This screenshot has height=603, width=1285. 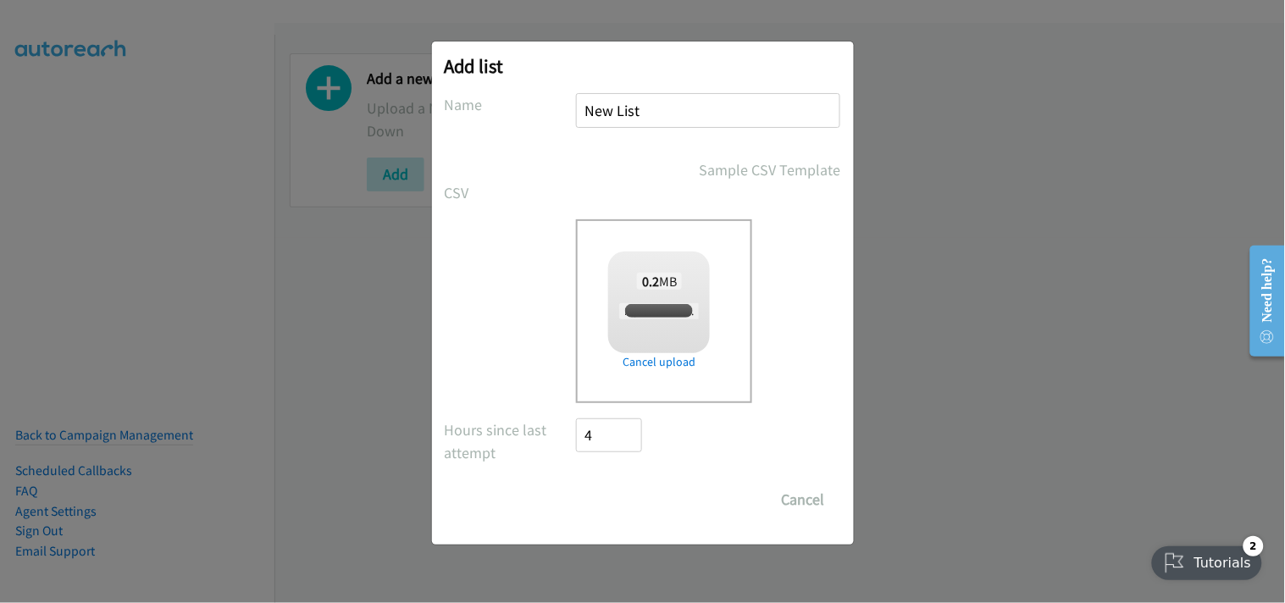 What do you see at coordinates (680, 311) in the screenshot?
I see `span: report1759111555340.csv` at bounding box center [680, 311].